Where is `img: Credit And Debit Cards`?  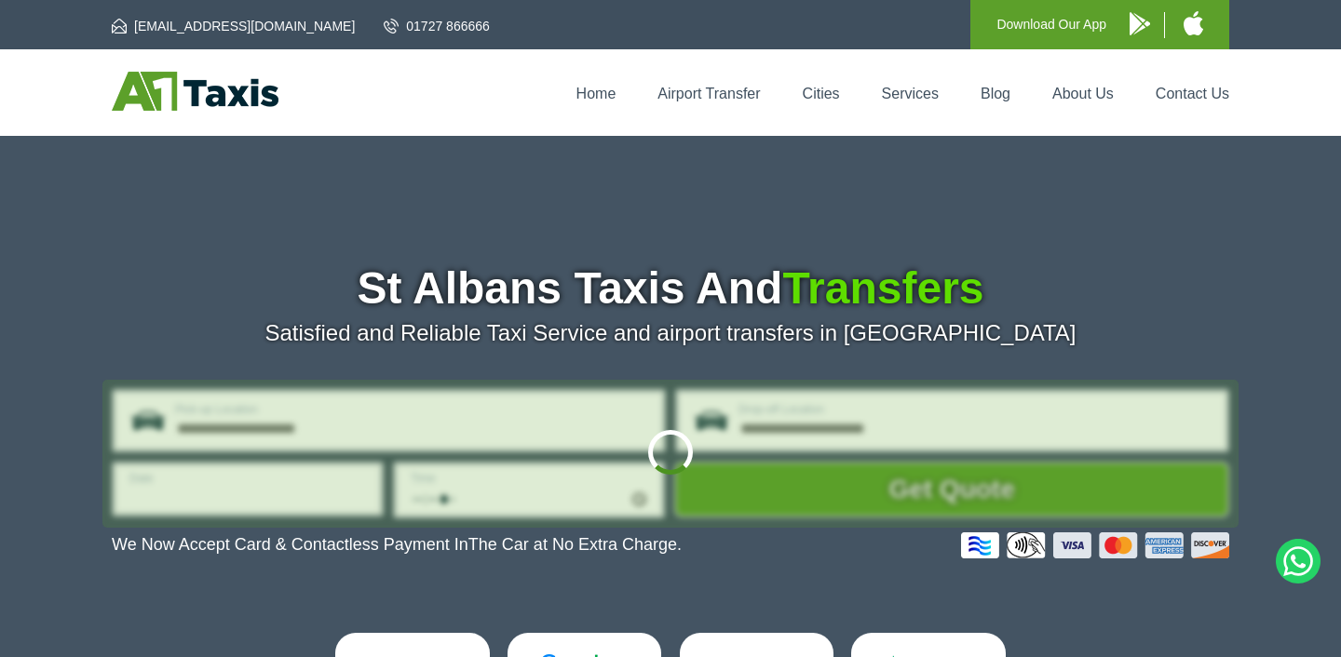
img: Credit And Debit Cards is located at coordinates (1095, 546).